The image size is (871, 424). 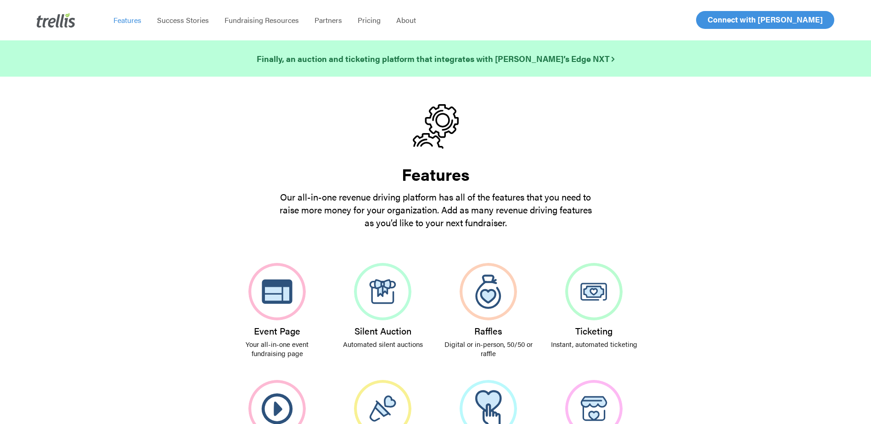 What do you see at coordinates (277, 310) in the screenshot?
I see `a: Event Page Your all-in-one event fundraising page` at bounding box center [277, 310].